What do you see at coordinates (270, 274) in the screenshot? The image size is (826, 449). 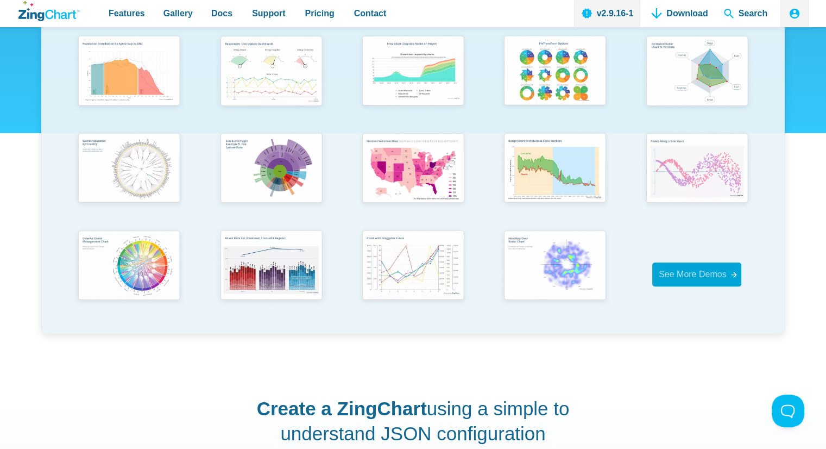 I see `a: Mixed Data Set (Clustered, Stacked, and Regular)` at bounding box center [270, 274].